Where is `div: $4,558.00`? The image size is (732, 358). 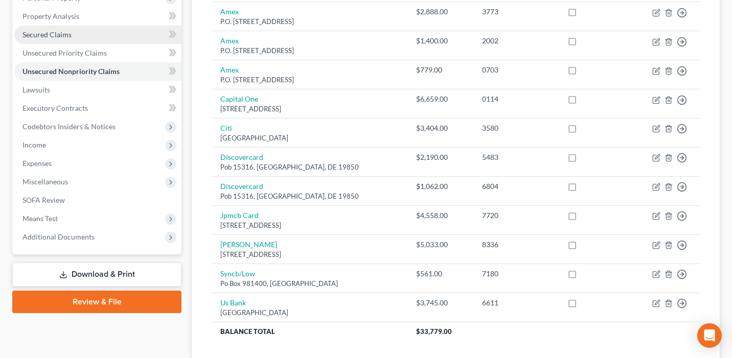 div: $4,558.00 is located at coordinates (441, 216).